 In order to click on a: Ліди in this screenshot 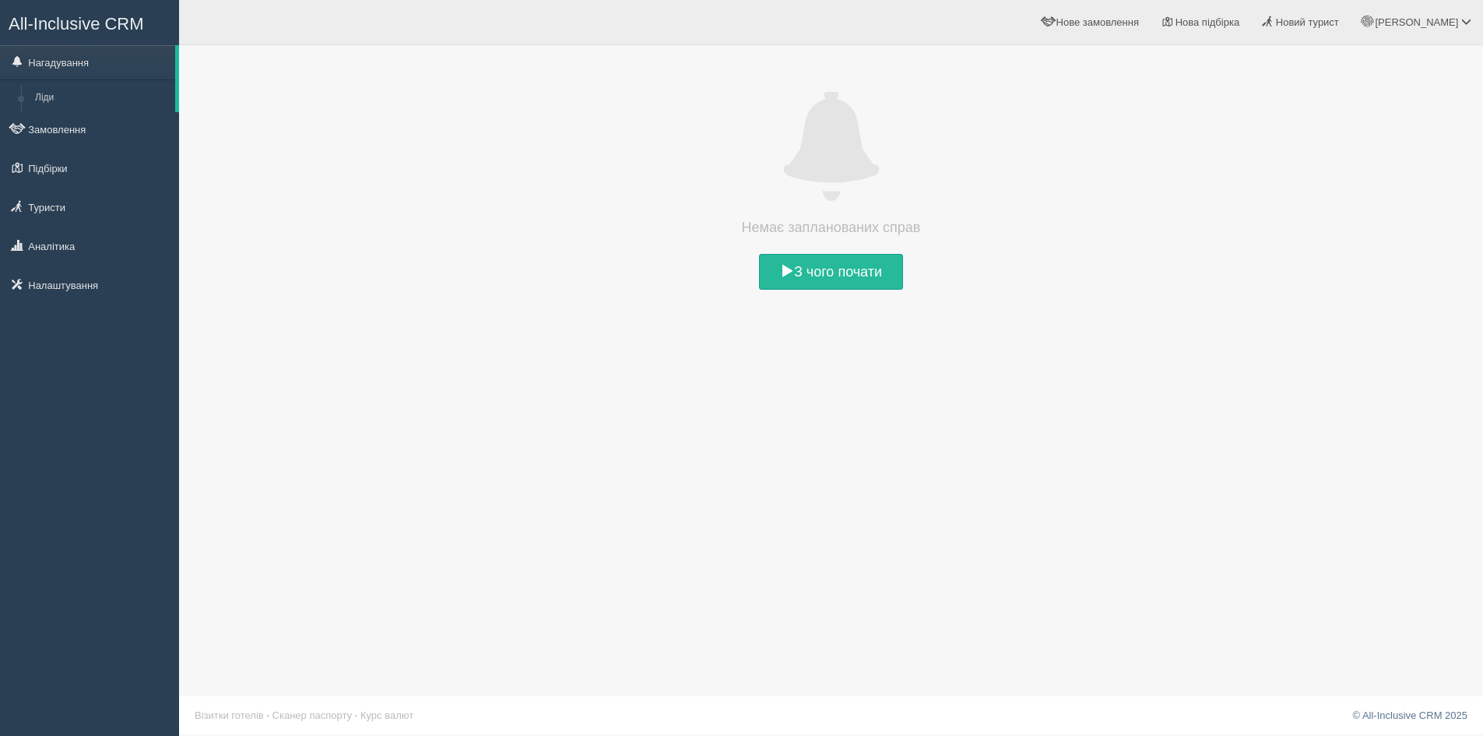, I will do `click(101, 98)`.